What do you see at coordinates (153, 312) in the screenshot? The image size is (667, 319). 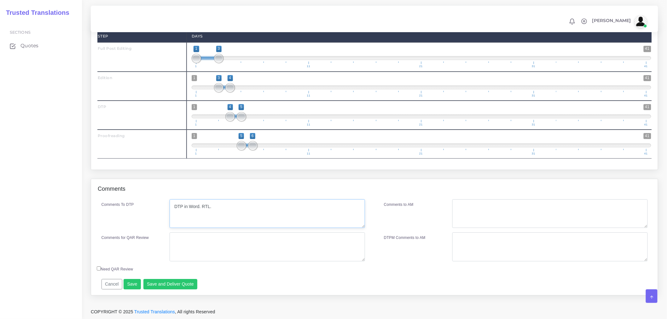 I see `span: COPYRIGHT © 2025` at bounding box center [153, 312].